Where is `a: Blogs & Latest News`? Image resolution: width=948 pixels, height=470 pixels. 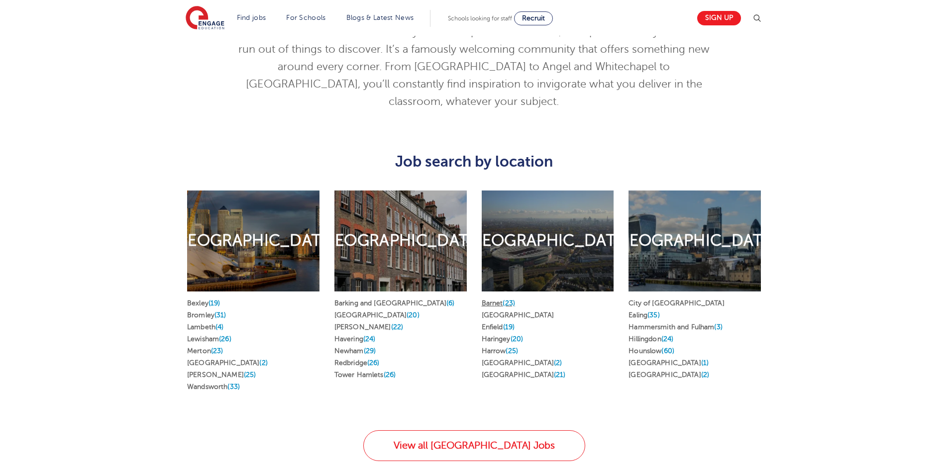 a: Blogs & Latest News is located at coordinates (380, 17).